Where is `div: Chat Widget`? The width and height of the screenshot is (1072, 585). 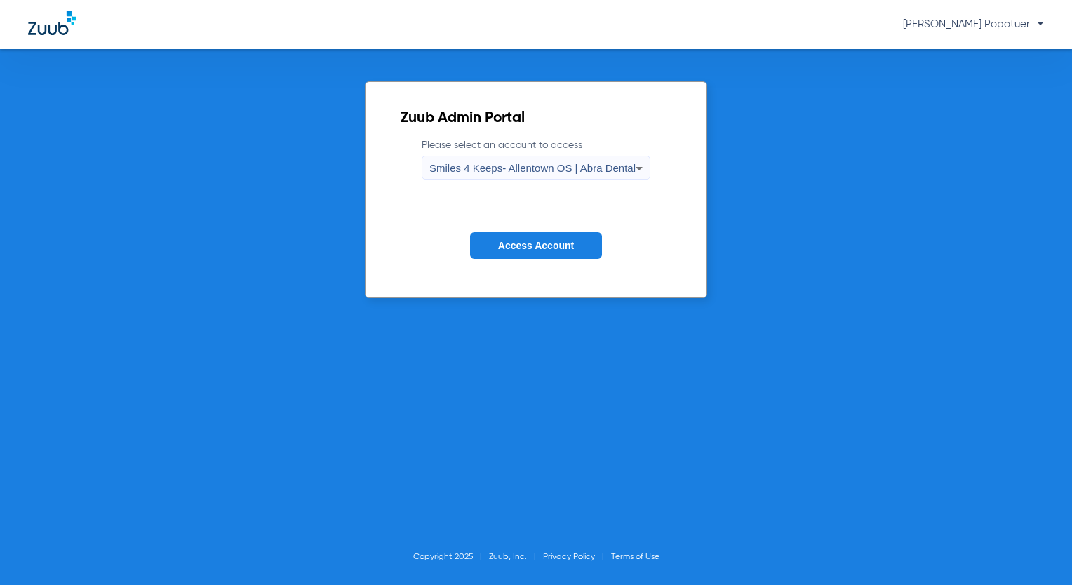 div: Chat Widget is located at coordinates (1037, 551).